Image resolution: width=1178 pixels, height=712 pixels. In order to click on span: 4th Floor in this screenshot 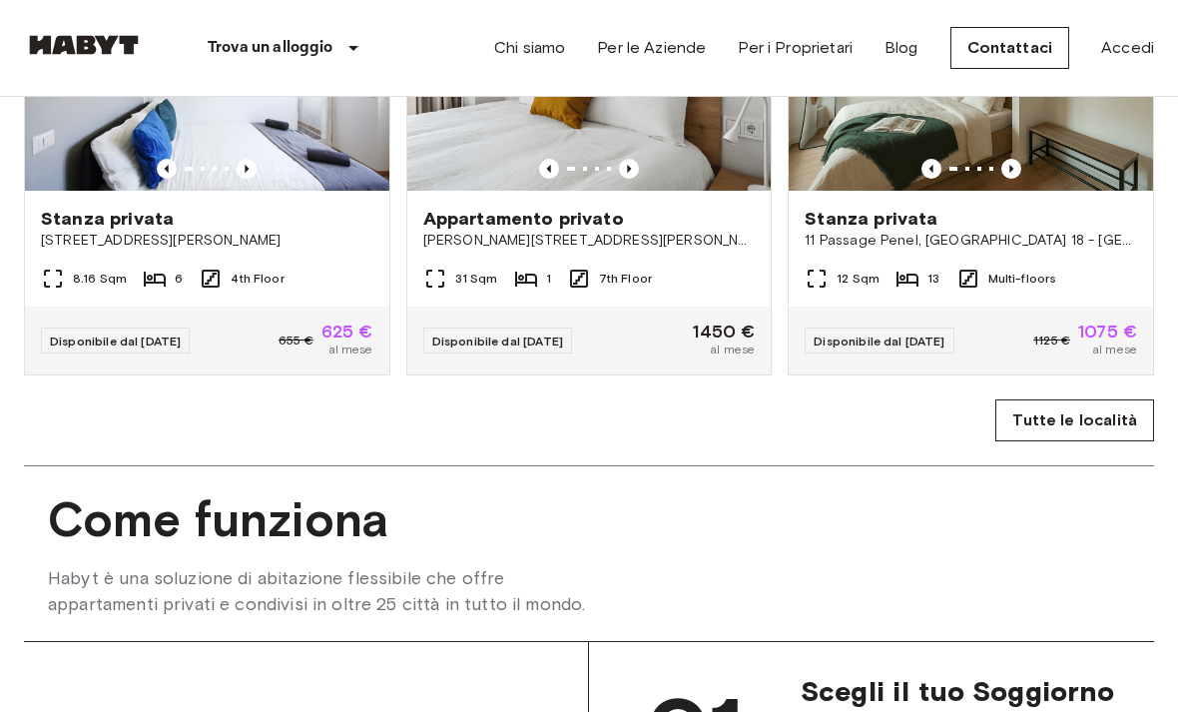, I will do `click(257, 279)`.